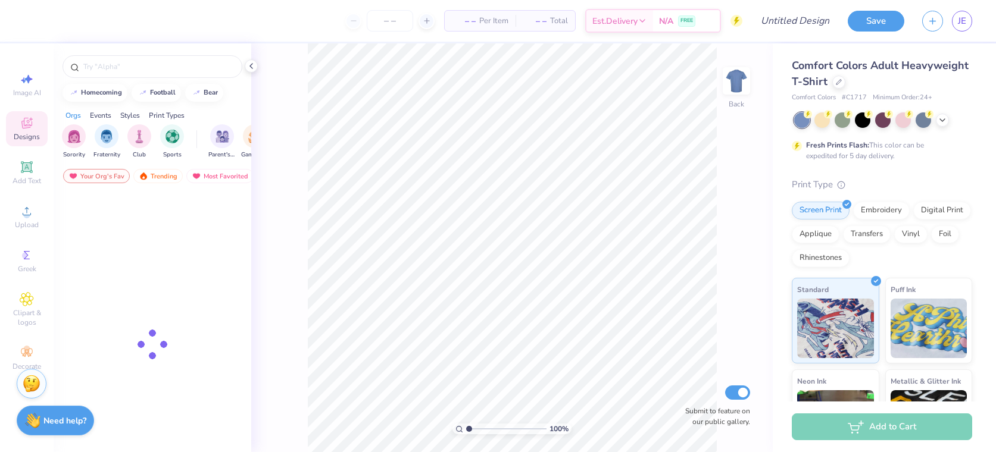 Image resolution: width=996 pixels, height=452 pixels. Describe the element at coordinates (881, 211) in the screenshot. I see `div: Embroidery` at that location.